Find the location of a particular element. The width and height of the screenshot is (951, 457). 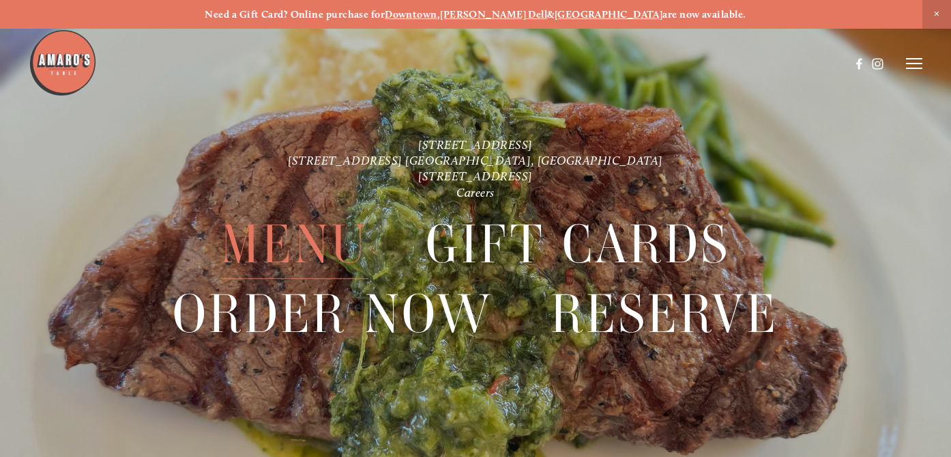

a: Gift Cards is located at coordinates (578, 244).